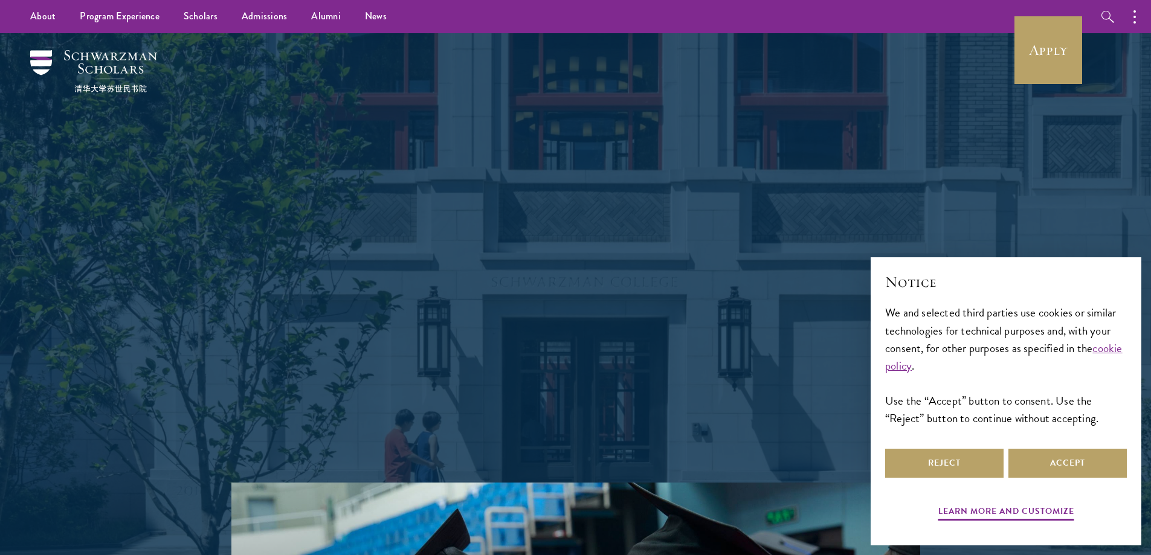  I want to click on button: Accept, so click(1068, 464).